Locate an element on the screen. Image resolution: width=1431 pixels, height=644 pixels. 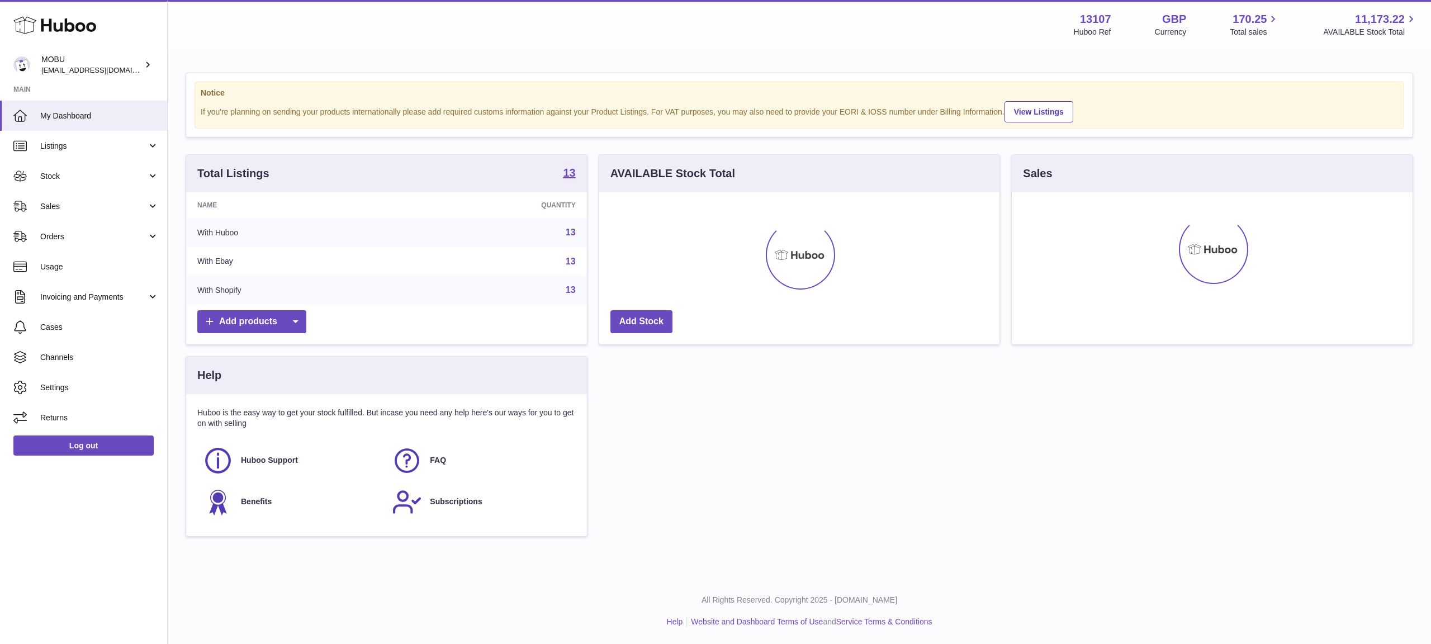
span: AVAILABLE Stock Total is located at coordinates (1370, 32).